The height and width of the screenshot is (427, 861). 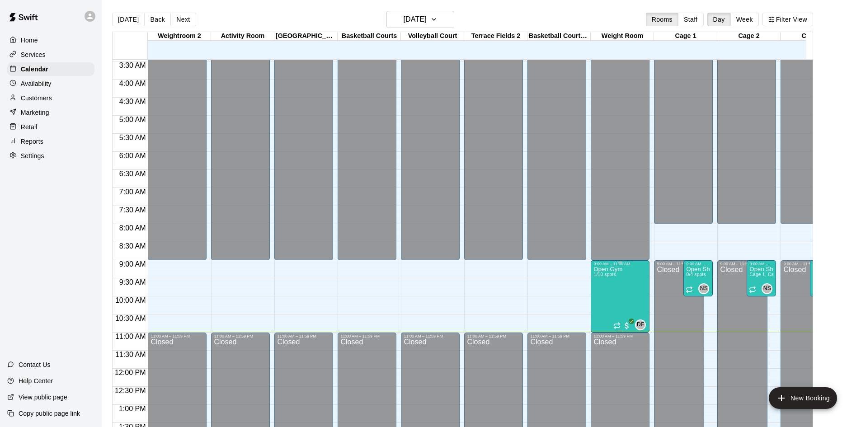 I want to click on div: Marketing, so click(x=51, y=113).